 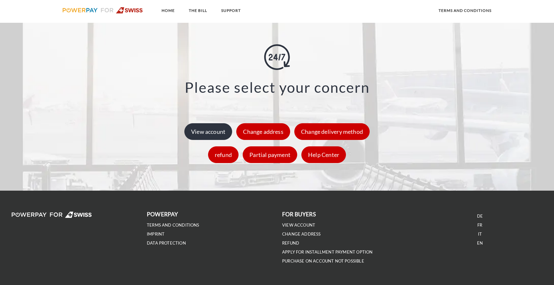 What do you see at coordinates (270, 154) in the screenshot?
I see `a: Partial payment` at bounding box center [270, 154].